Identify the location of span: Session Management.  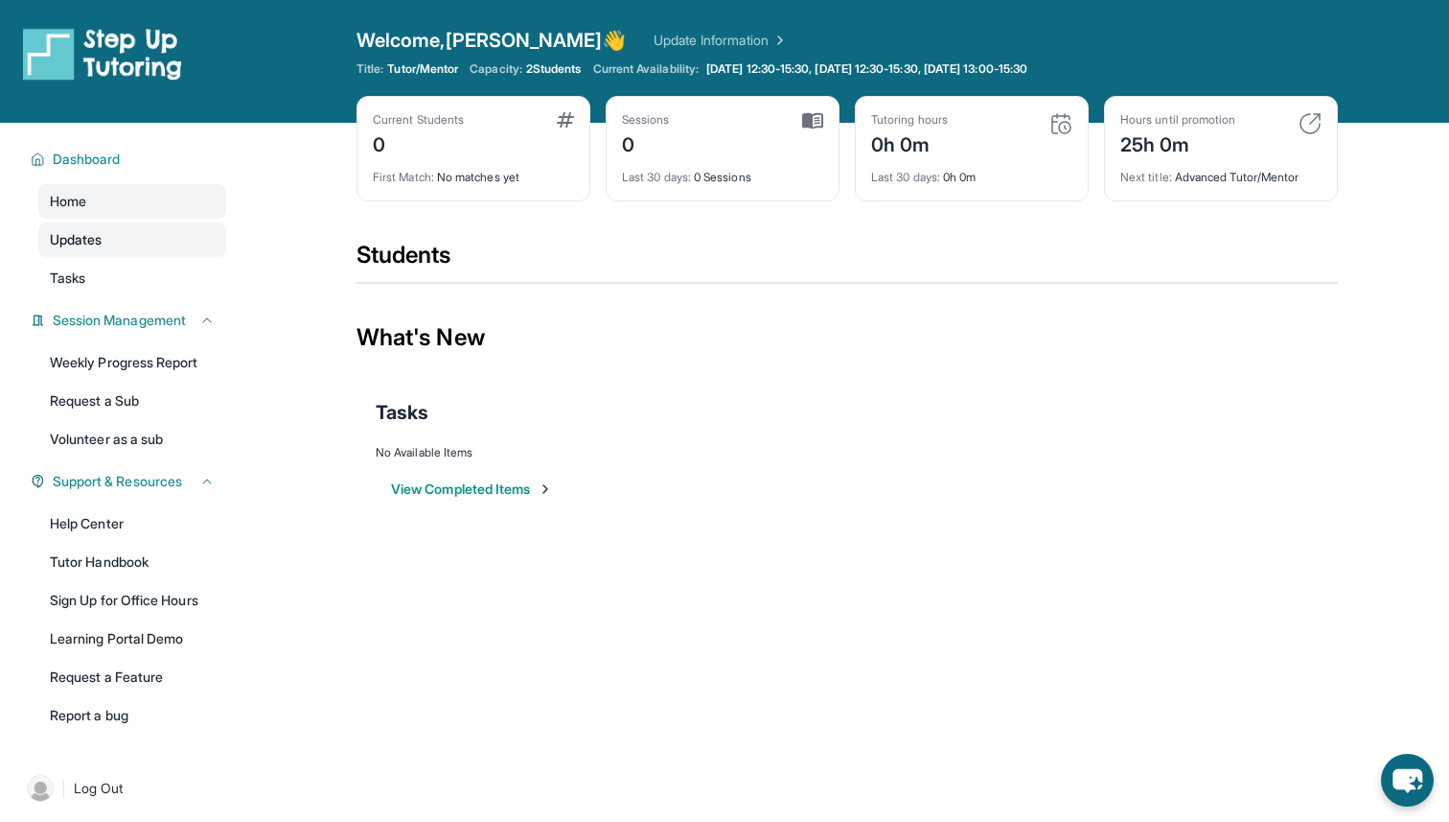
(119, 320).